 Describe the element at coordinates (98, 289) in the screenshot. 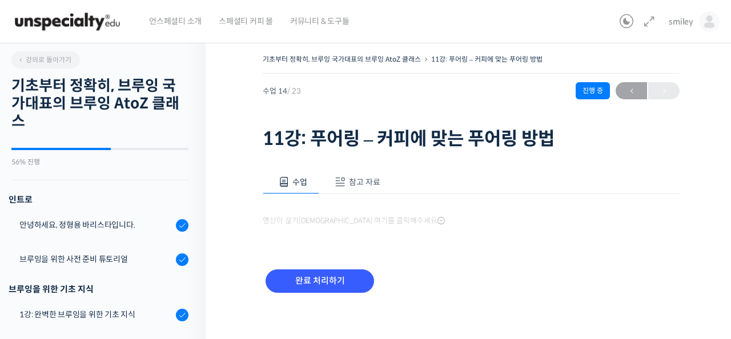

I see `div: 브루잉을 위한 기초 지식` at that location.